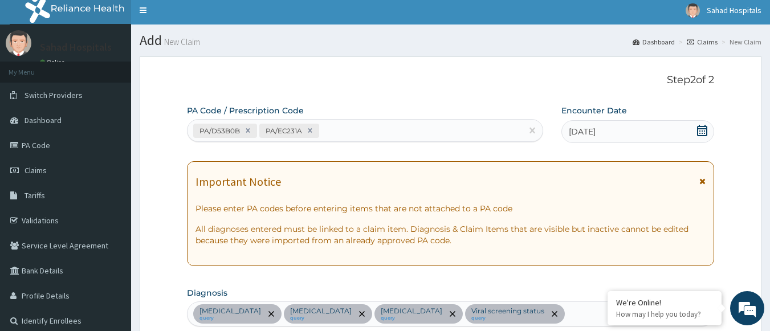  What do you see at coordinates (451, 209) in the screenshot?
I see `p: Please enter PA codes before entering items that are not attached to a PA code` at bounding box center [451, 209].